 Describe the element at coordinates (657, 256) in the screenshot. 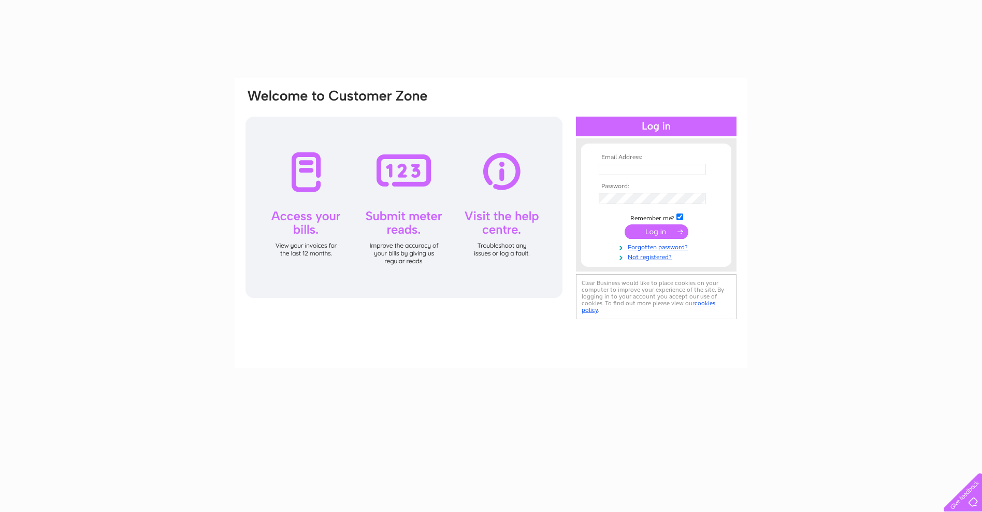

I see `a: Not registered?` at that location.